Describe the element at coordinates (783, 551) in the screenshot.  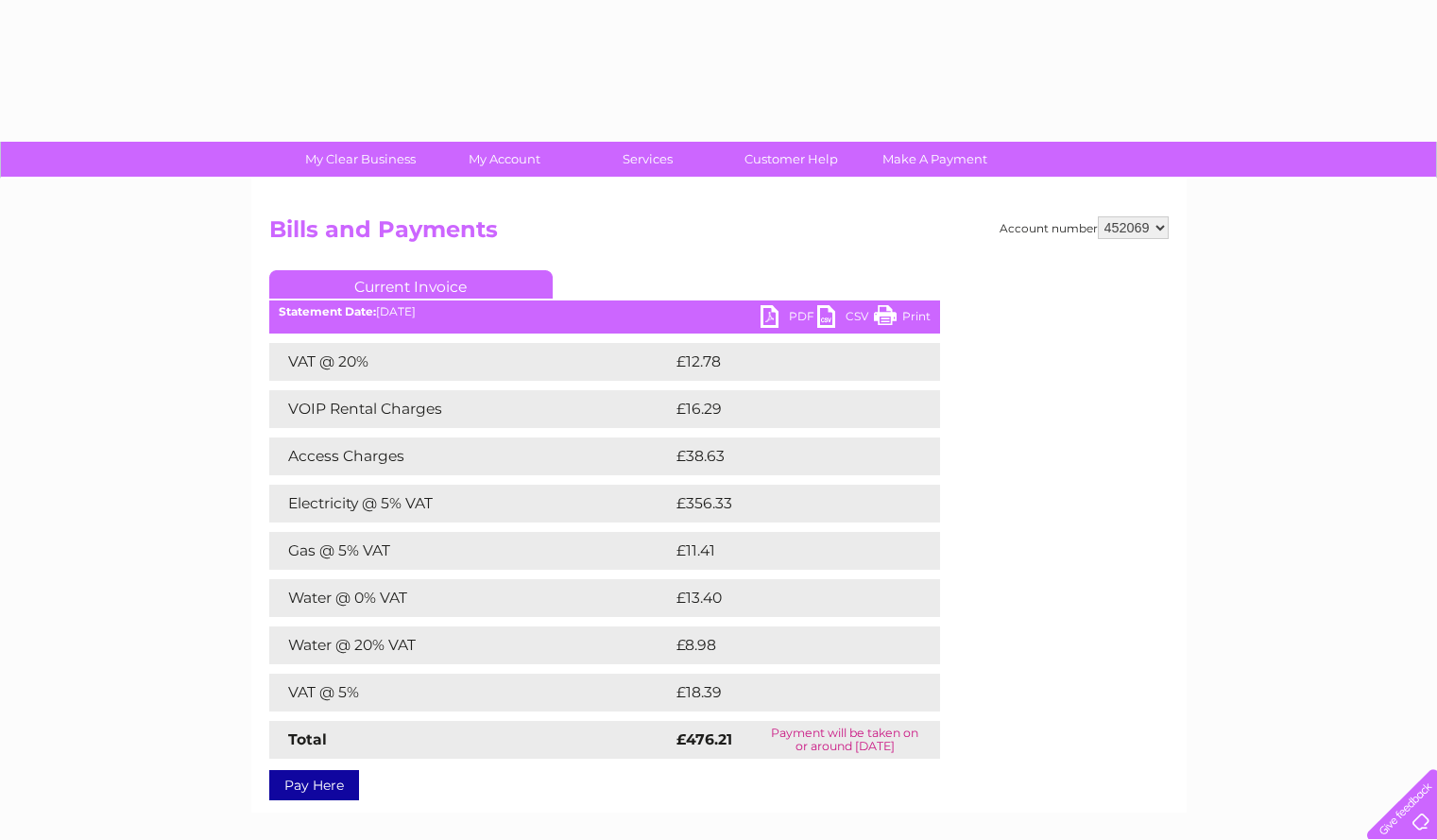
I see `td: £11.41` at that location.